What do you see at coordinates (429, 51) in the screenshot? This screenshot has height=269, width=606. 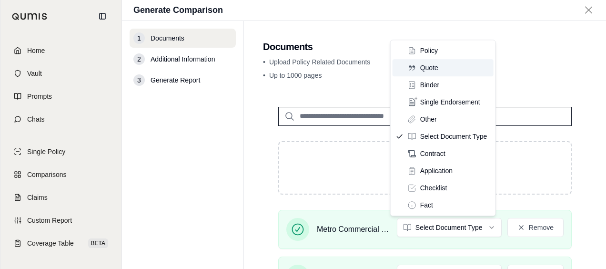 I see `span: Policy` at bounding box center [429, 51].